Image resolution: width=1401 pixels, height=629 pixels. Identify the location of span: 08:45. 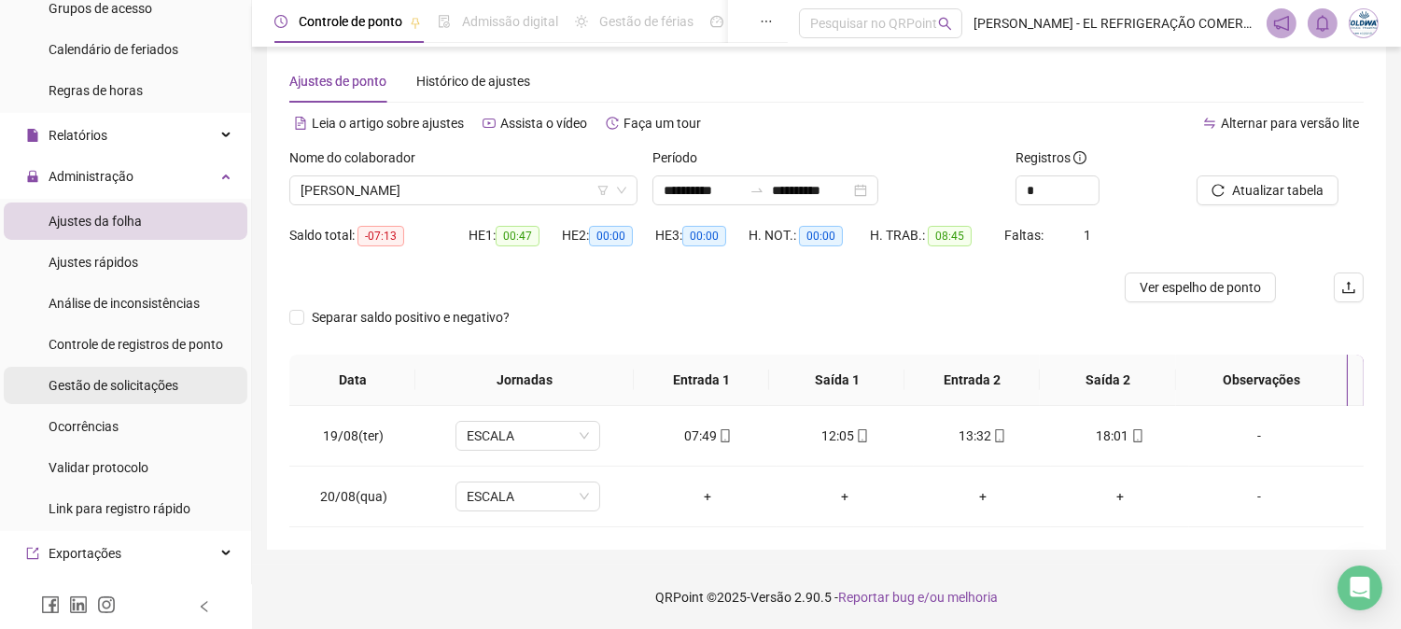
(950, 236).